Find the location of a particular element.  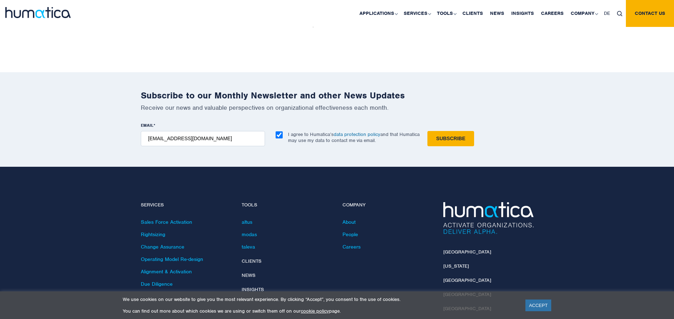

input: Subscribe is located at coordinates (451, 138).